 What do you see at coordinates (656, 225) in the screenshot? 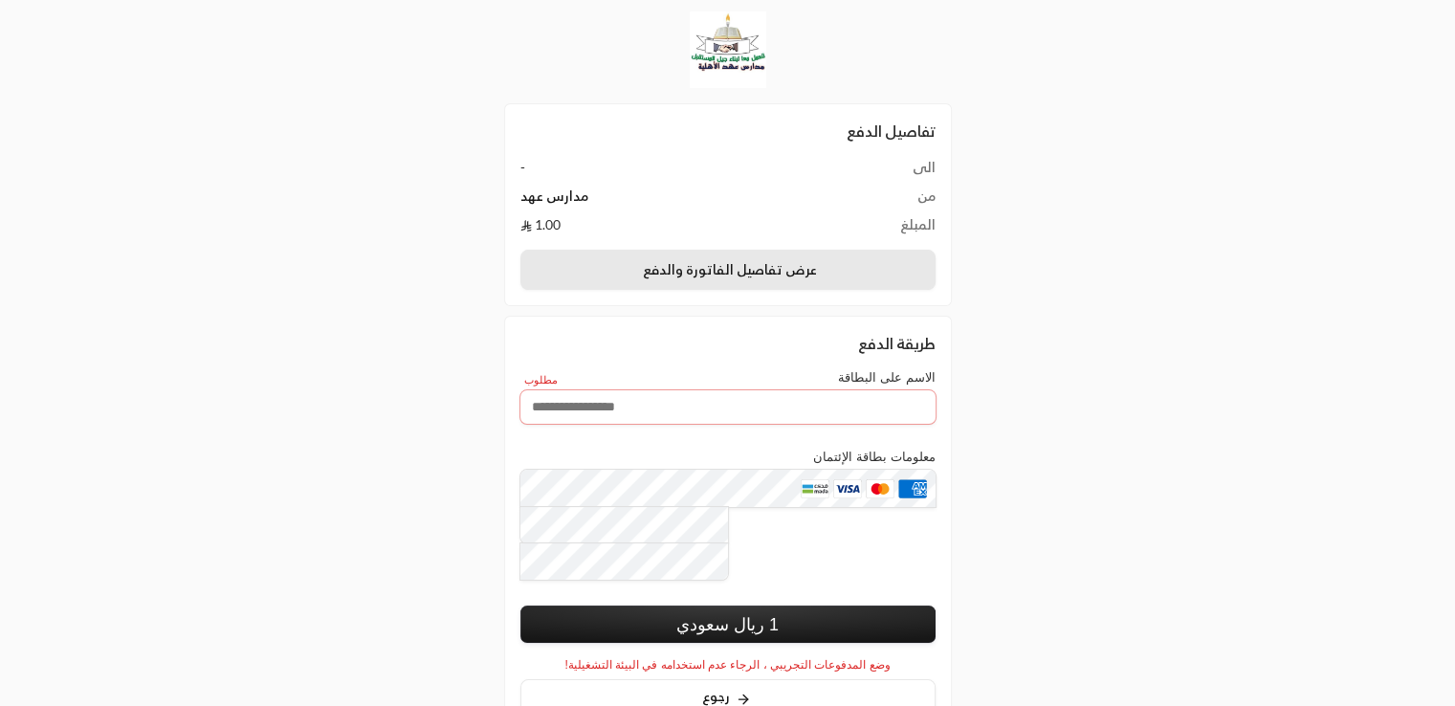
I see `td: 1.00` at bounding box center [656, 225].